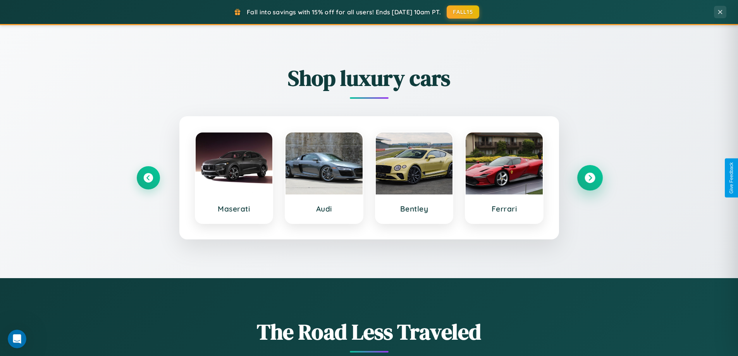 The width and height of the screenshot is (738, 356). What do you see at coordinates (369, 332) in the screenshot?
I see `h1: The Road Less Traveled` at bounding box center [369, 332].